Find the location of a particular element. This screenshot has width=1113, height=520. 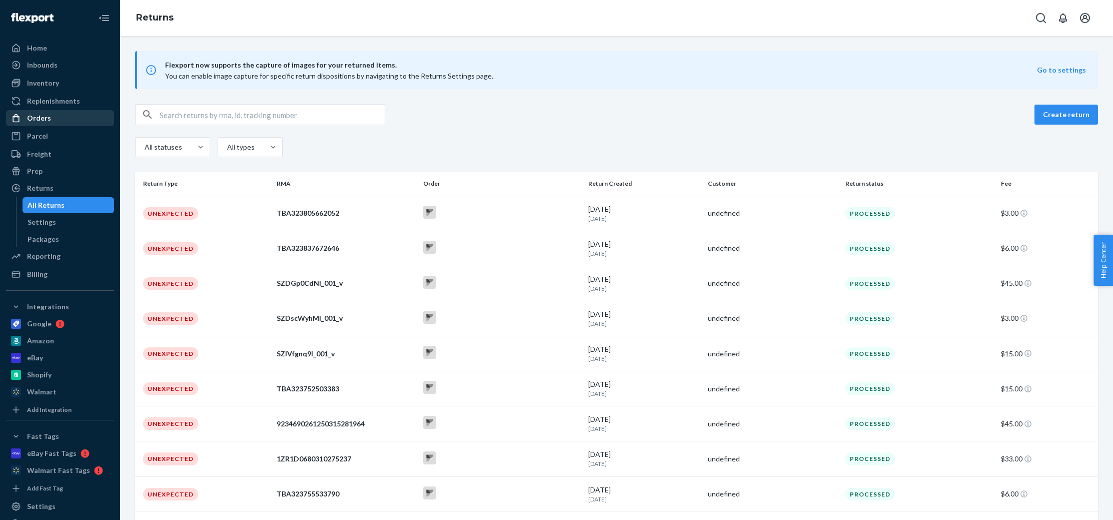

a: Packages is located at coordinates (69, 239).